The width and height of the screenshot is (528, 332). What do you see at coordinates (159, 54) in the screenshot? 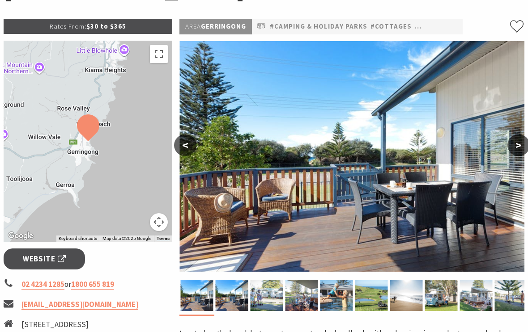
I see `button: Toggle fullscreen view` at bounding box center [159, 54].